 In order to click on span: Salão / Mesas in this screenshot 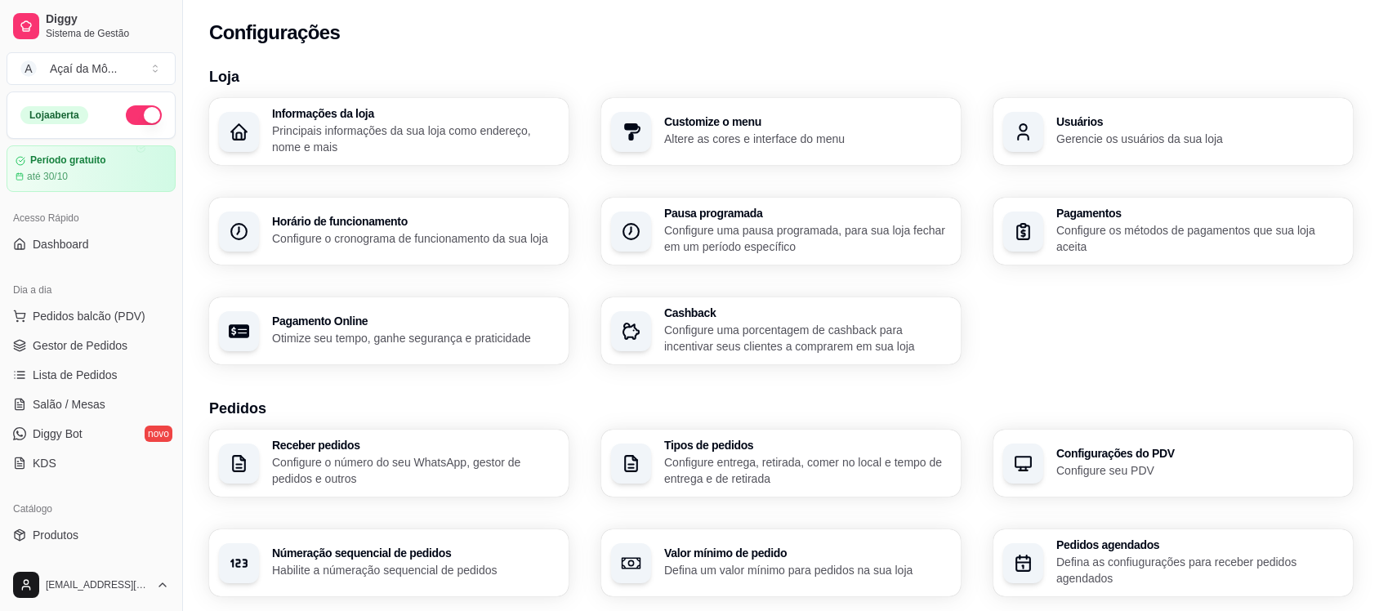, I will do `click(69, 404)`.